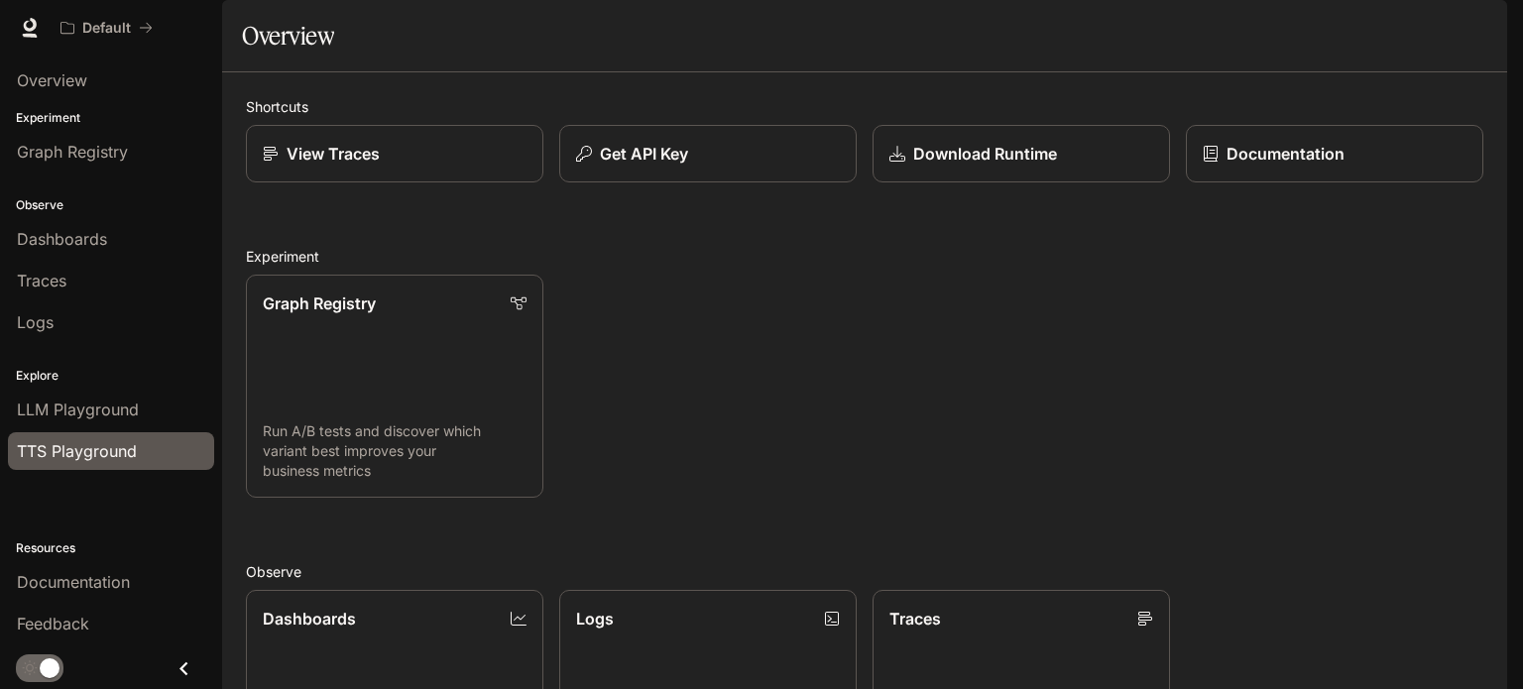  I want to click on p: Documentation, so click(1285, 154).